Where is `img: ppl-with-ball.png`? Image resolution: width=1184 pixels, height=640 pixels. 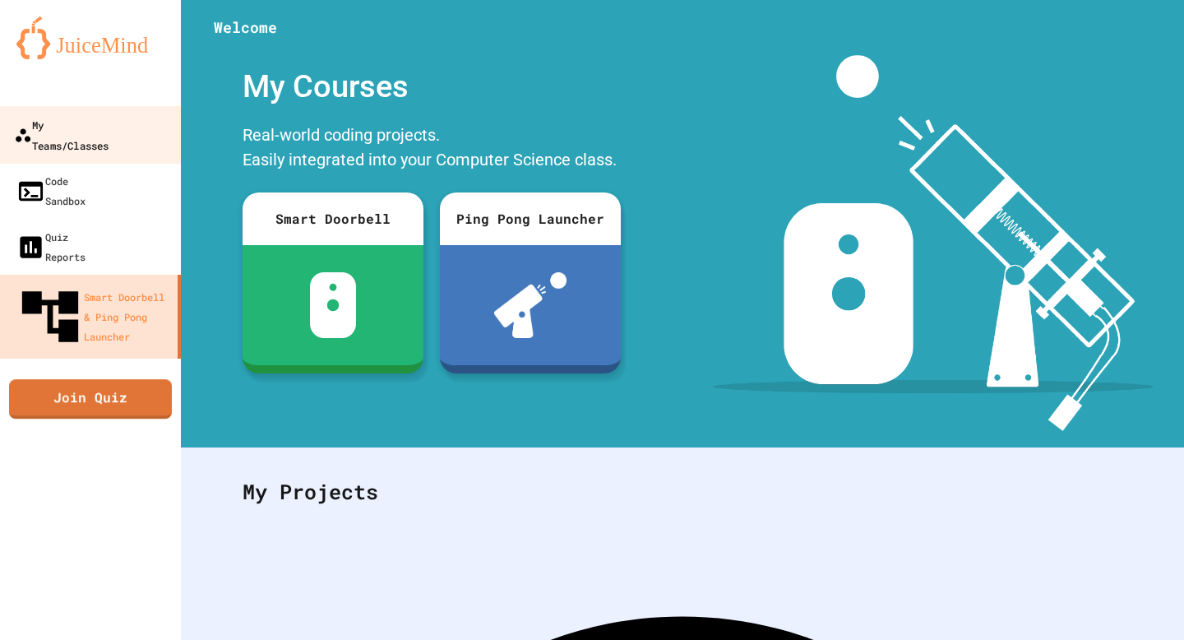 img: ppl-with-ball.png is located at coordinates (530, 305).